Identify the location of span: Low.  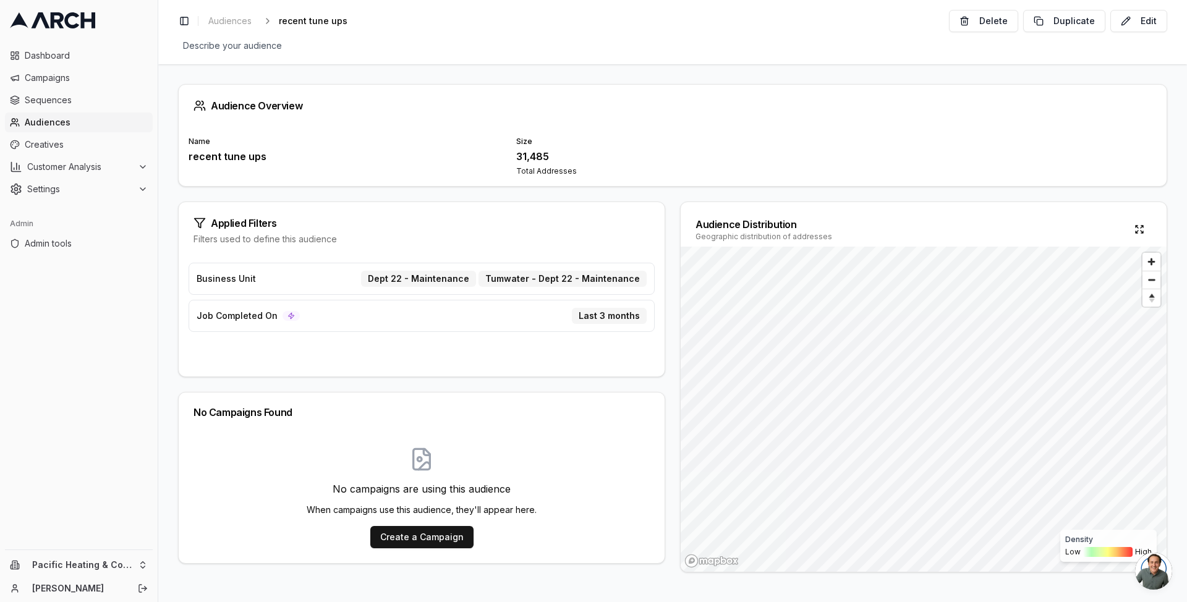
(1073, 552).